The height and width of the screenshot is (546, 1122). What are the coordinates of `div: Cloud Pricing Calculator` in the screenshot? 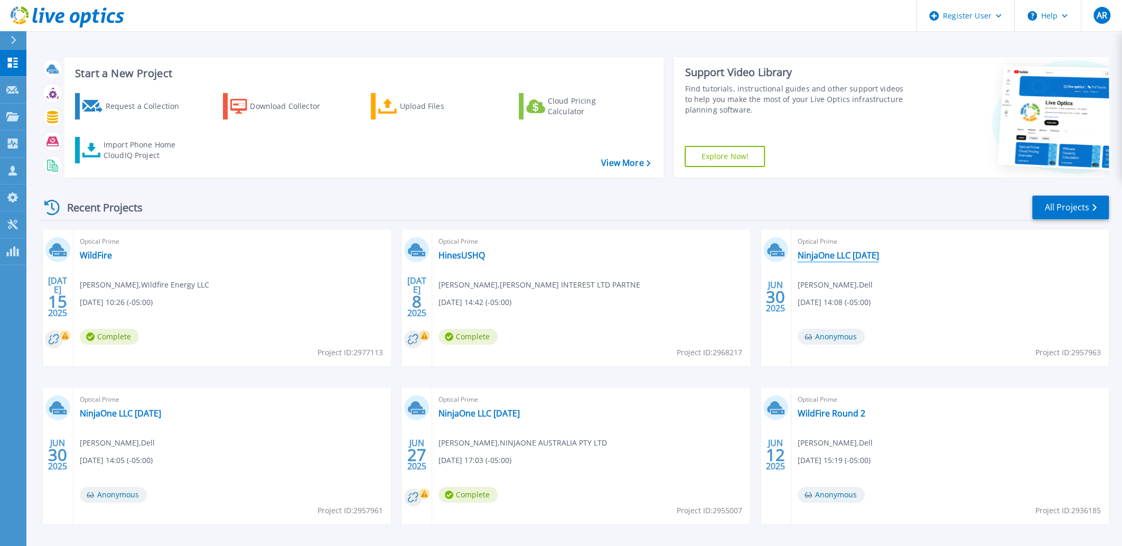 It's located at (590, 106).